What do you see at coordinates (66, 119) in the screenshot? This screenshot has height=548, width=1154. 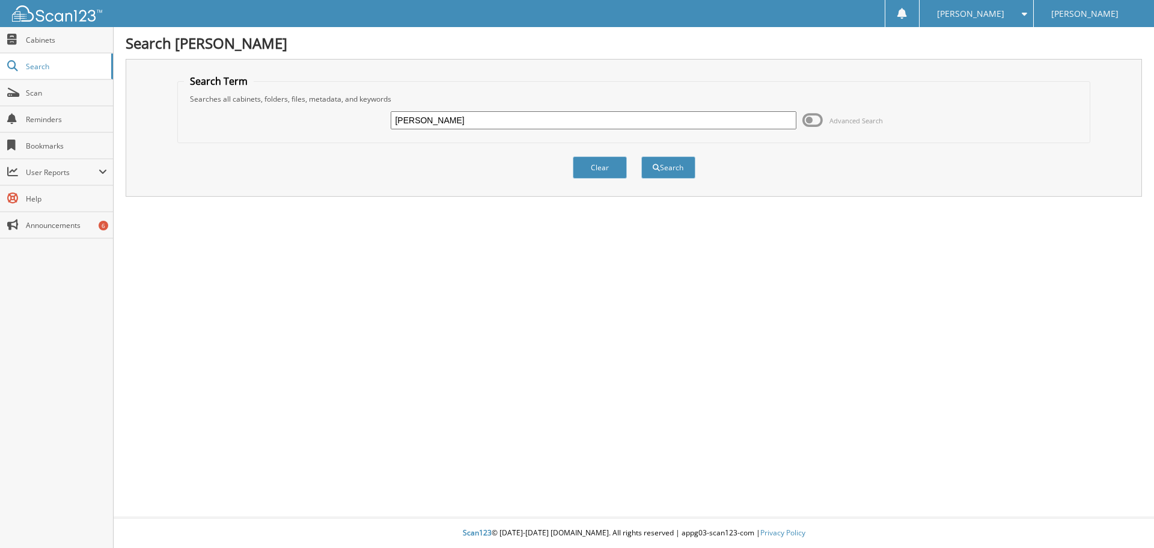 I see `span: Reminders` at bounding box center [66, 119].